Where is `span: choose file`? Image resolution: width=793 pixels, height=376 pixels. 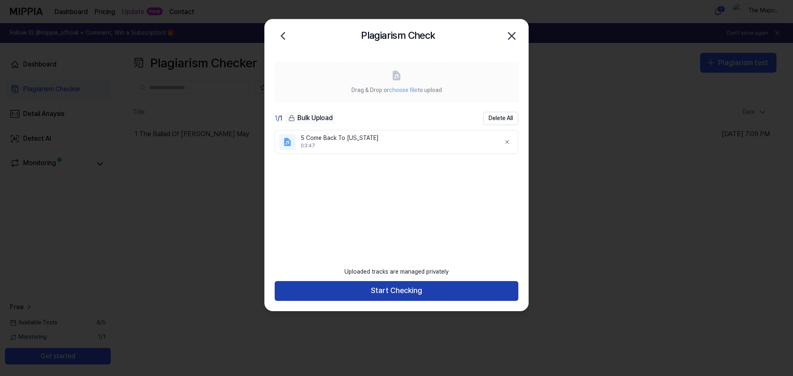 span: choose file is located at coordinates (403, 90).